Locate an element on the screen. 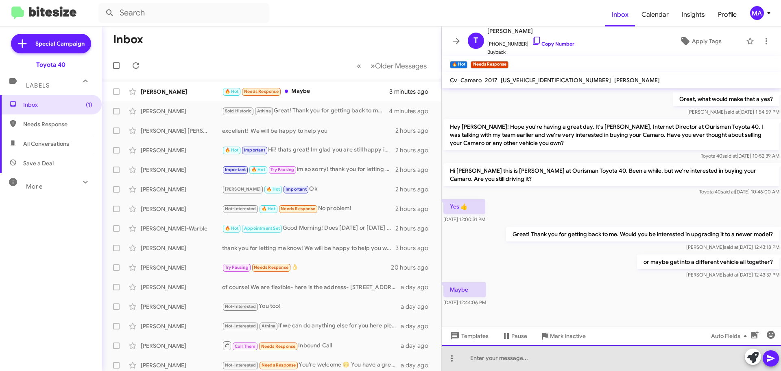  span: 2017 is located at coordinates (491, 80).